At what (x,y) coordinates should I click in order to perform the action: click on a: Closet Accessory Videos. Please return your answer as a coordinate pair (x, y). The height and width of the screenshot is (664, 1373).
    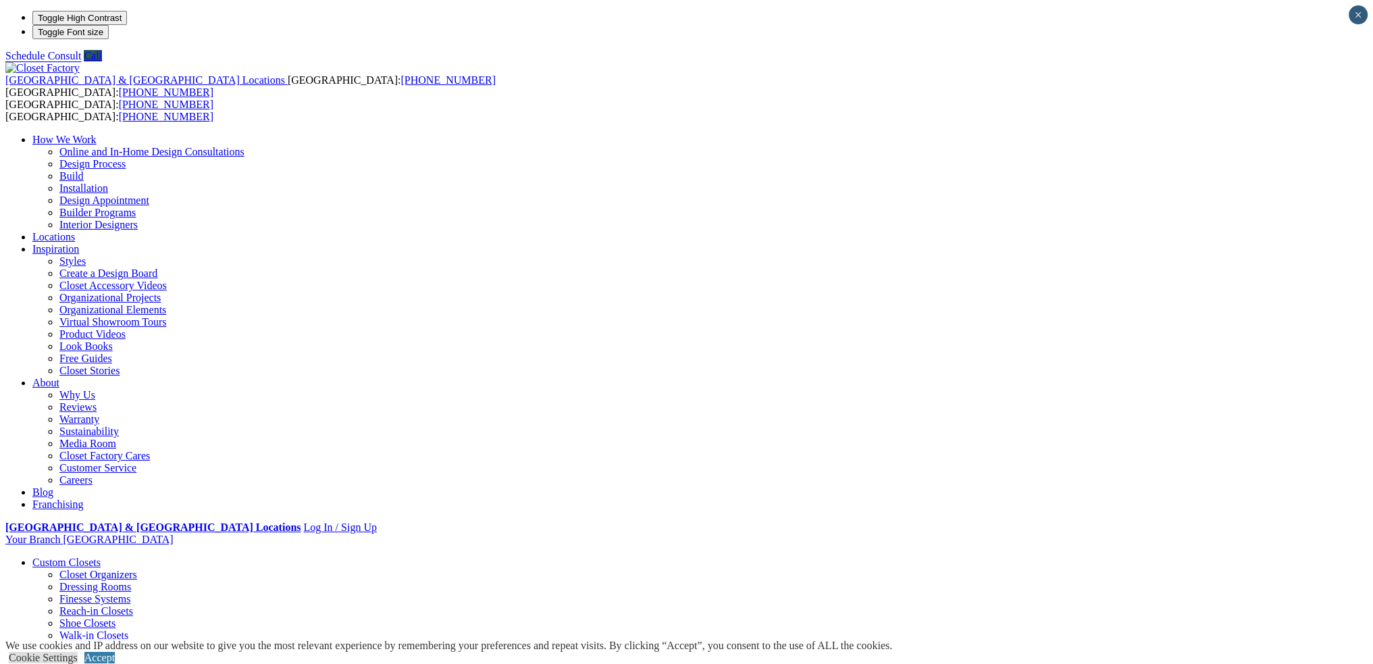
    Looking at the image, I should click on (113, 285).